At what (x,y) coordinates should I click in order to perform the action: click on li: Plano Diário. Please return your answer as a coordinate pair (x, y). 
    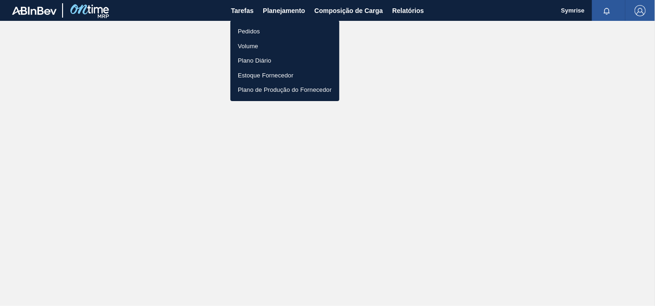
    Looking at the image, I should click on (285, 61).